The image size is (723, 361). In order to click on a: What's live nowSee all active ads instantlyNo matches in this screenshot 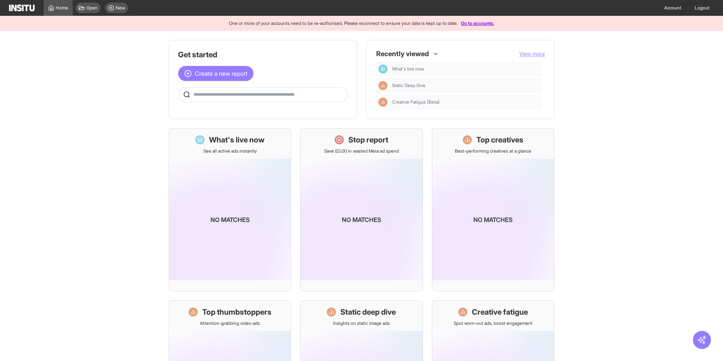, I will do `click(230, 209)`.